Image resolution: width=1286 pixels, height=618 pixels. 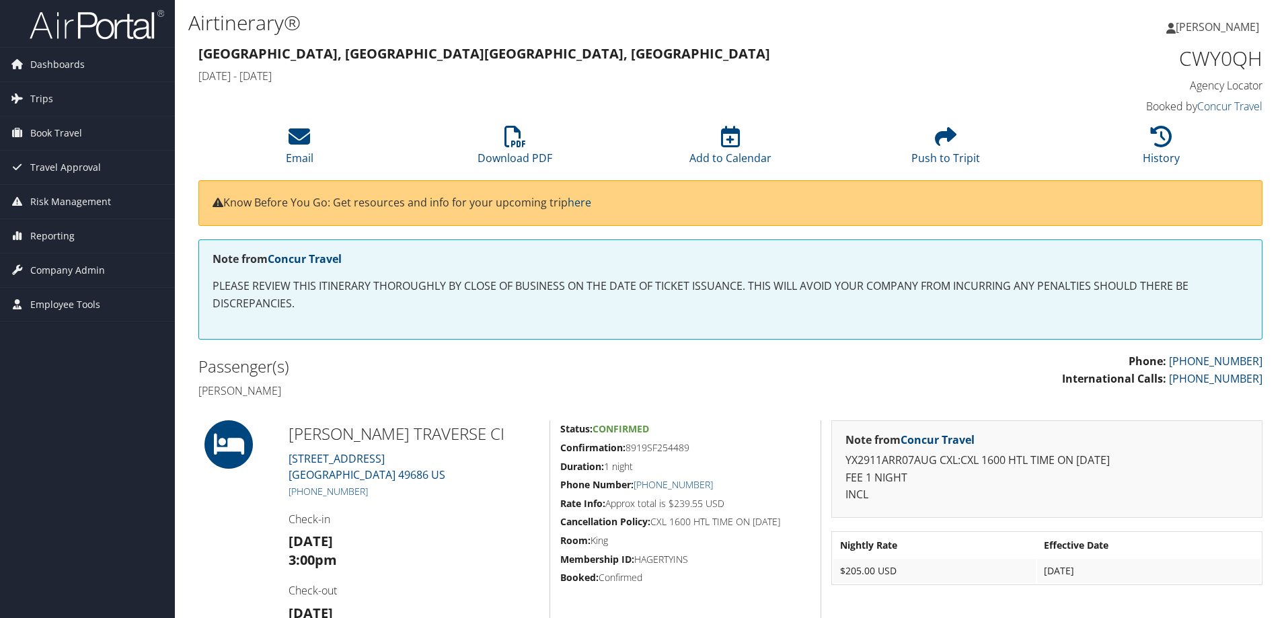 What do you see at coordinates (1136, 106) in the screenshot?
I see `h4: Booked by` at bounding box center [1136, 106].